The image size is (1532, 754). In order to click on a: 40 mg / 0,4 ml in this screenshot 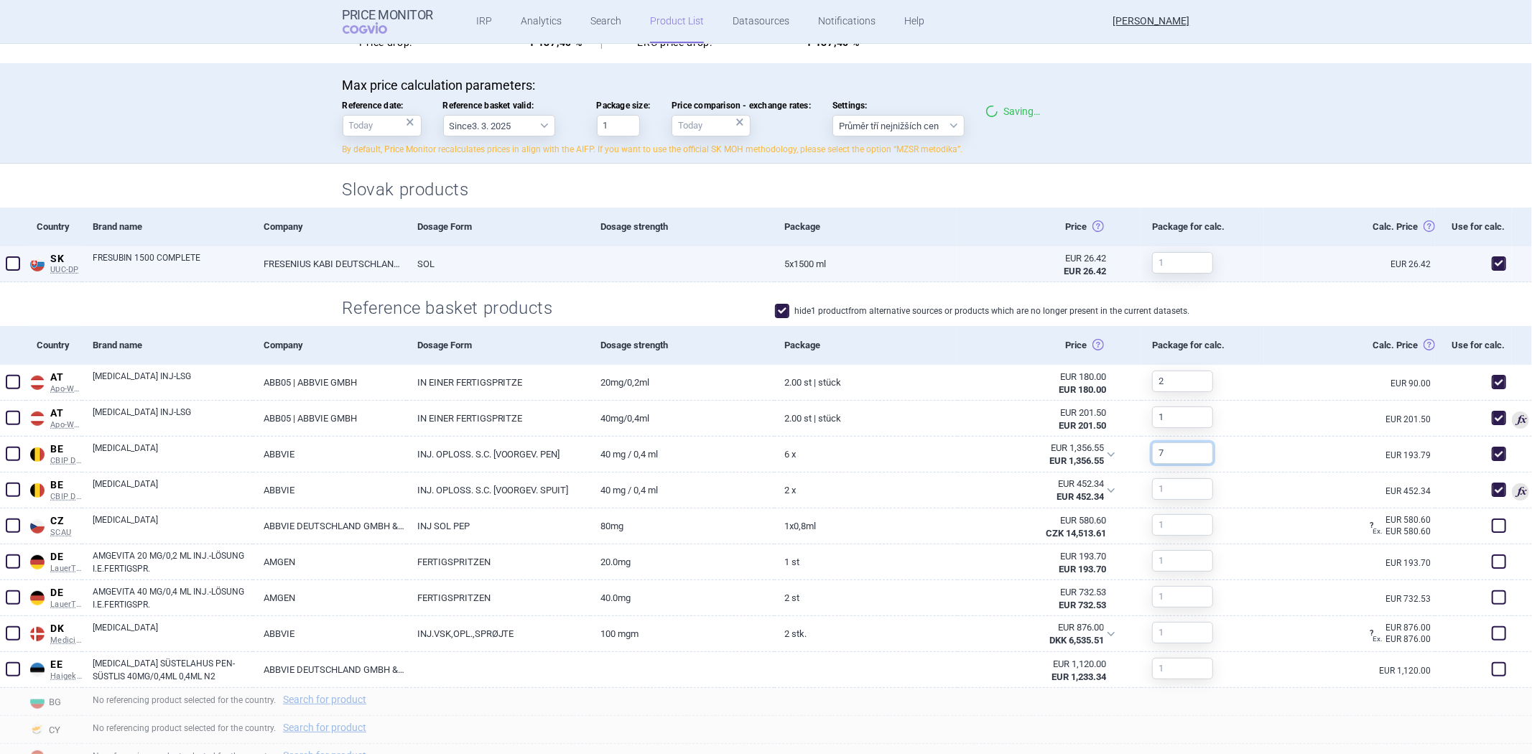, I will do `click(682, 454)`.